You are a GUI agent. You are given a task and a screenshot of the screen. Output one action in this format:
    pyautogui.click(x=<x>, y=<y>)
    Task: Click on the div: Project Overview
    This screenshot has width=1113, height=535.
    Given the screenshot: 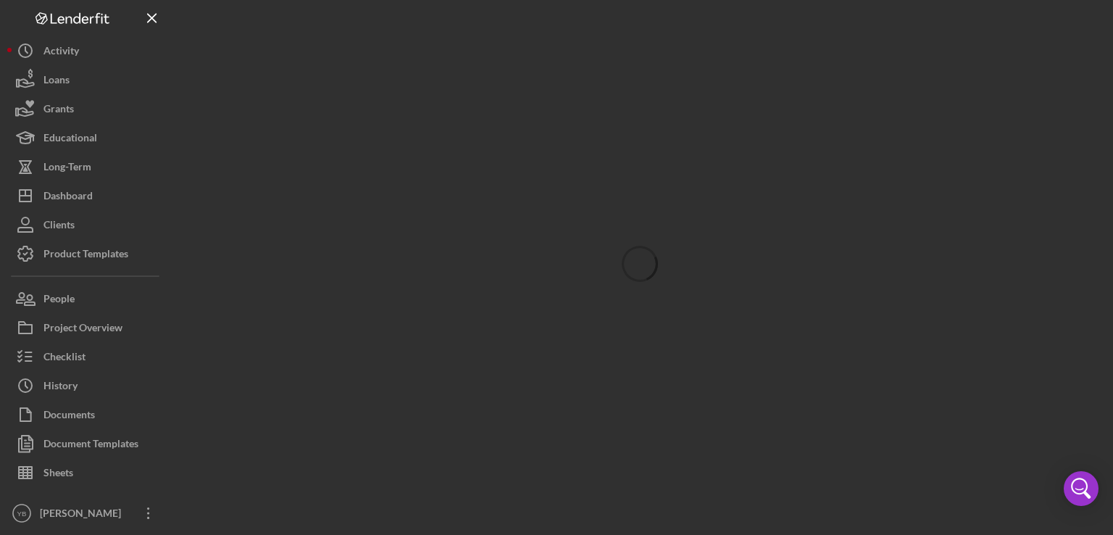 What is the action you would take?
    pyautogui.click(x=83, y=329)
    